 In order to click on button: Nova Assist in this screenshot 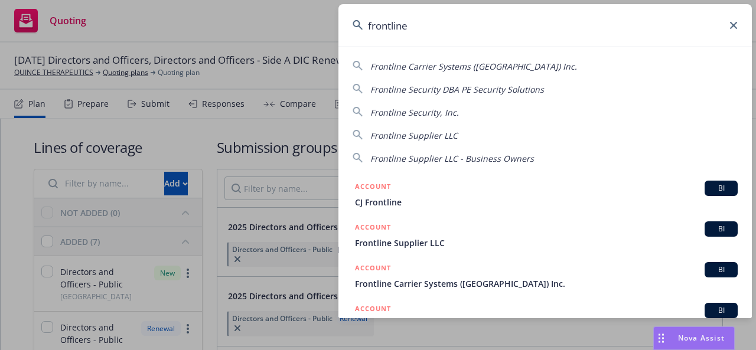, I will do `click(694, 339)`.